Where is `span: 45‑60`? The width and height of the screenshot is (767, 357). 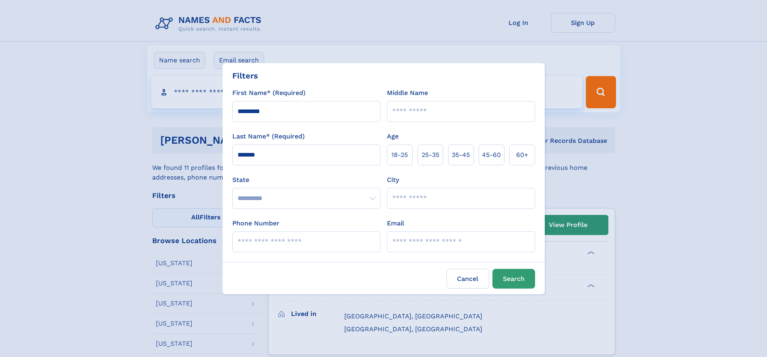
span: 45‑60 is located at coordinates (491, 155).